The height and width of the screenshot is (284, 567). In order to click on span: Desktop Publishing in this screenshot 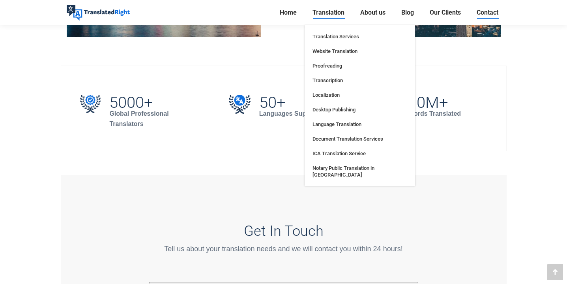, I will do `click(334, 109)`.